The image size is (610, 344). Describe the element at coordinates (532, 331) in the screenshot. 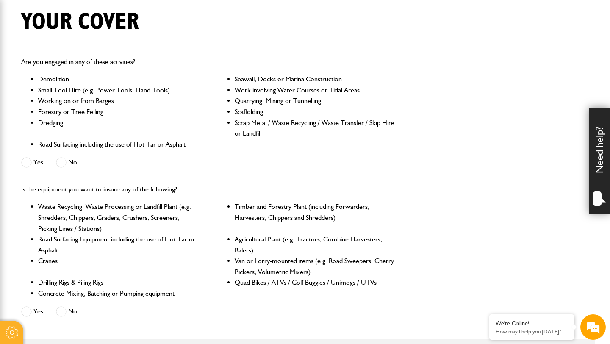

I see `p: How may I help you today?` at that location.